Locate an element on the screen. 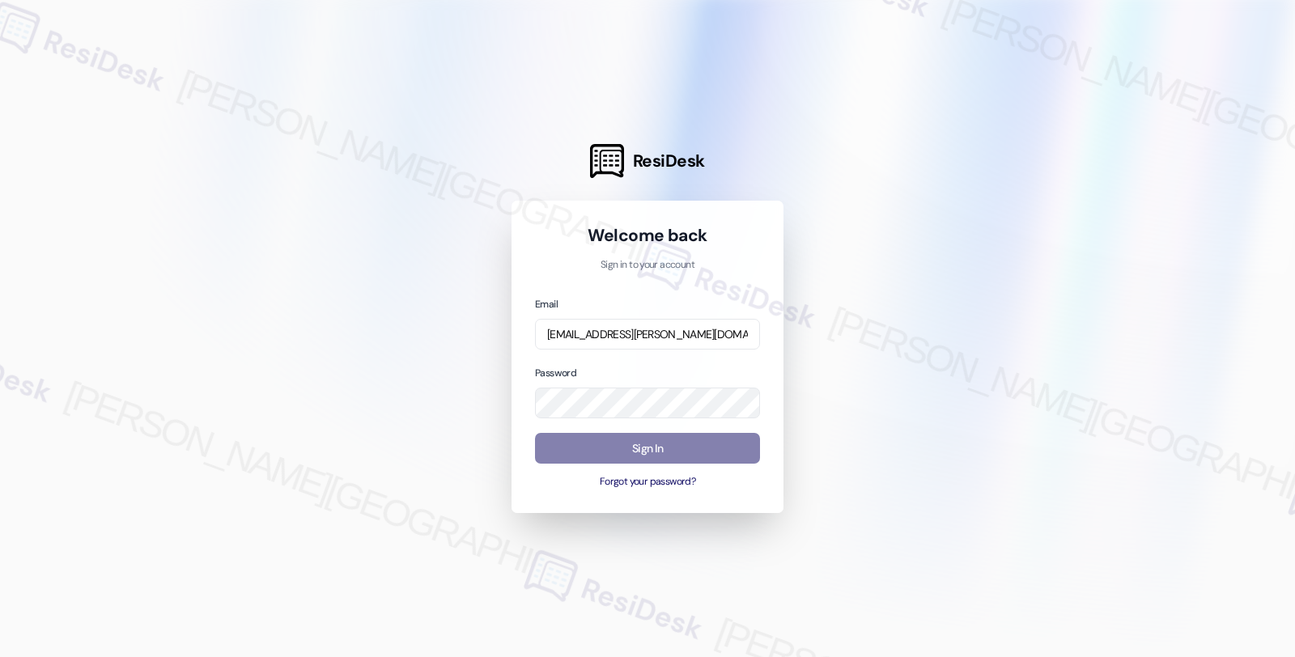 The width and height of the screenshot is (1295, 657). p: Sign in to your account is located at coordinates (647, 265).